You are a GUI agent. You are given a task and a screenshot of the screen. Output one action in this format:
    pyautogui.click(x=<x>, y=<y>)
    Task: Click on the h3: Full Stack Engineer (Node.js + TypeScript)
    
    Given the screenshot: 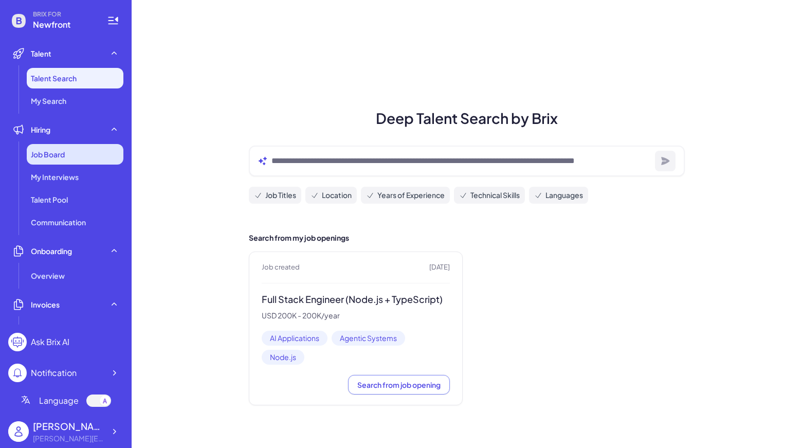 What is the action you would take?
    pyautogui.click(x=356, y=299)
    